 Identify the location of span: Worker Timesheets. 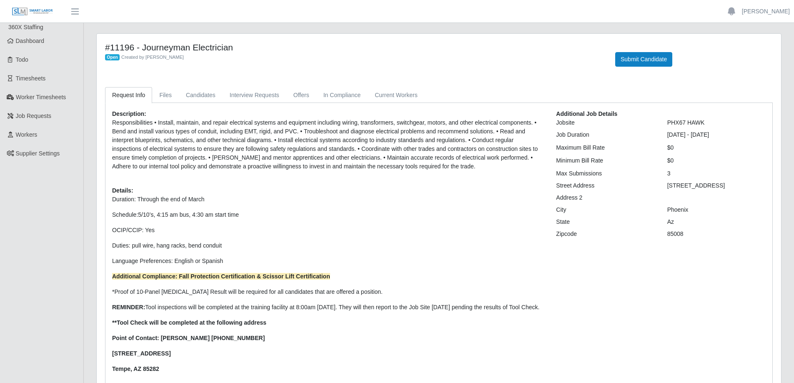
(41, 97).